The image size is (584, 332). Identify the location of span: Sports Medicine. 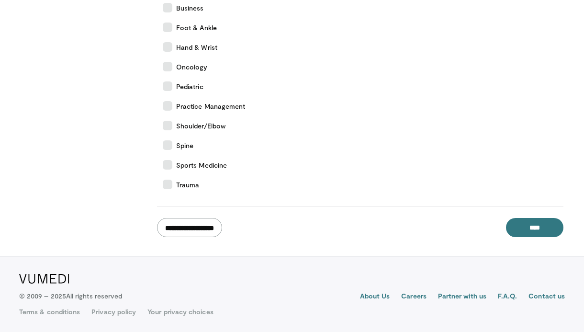
(201, 165).